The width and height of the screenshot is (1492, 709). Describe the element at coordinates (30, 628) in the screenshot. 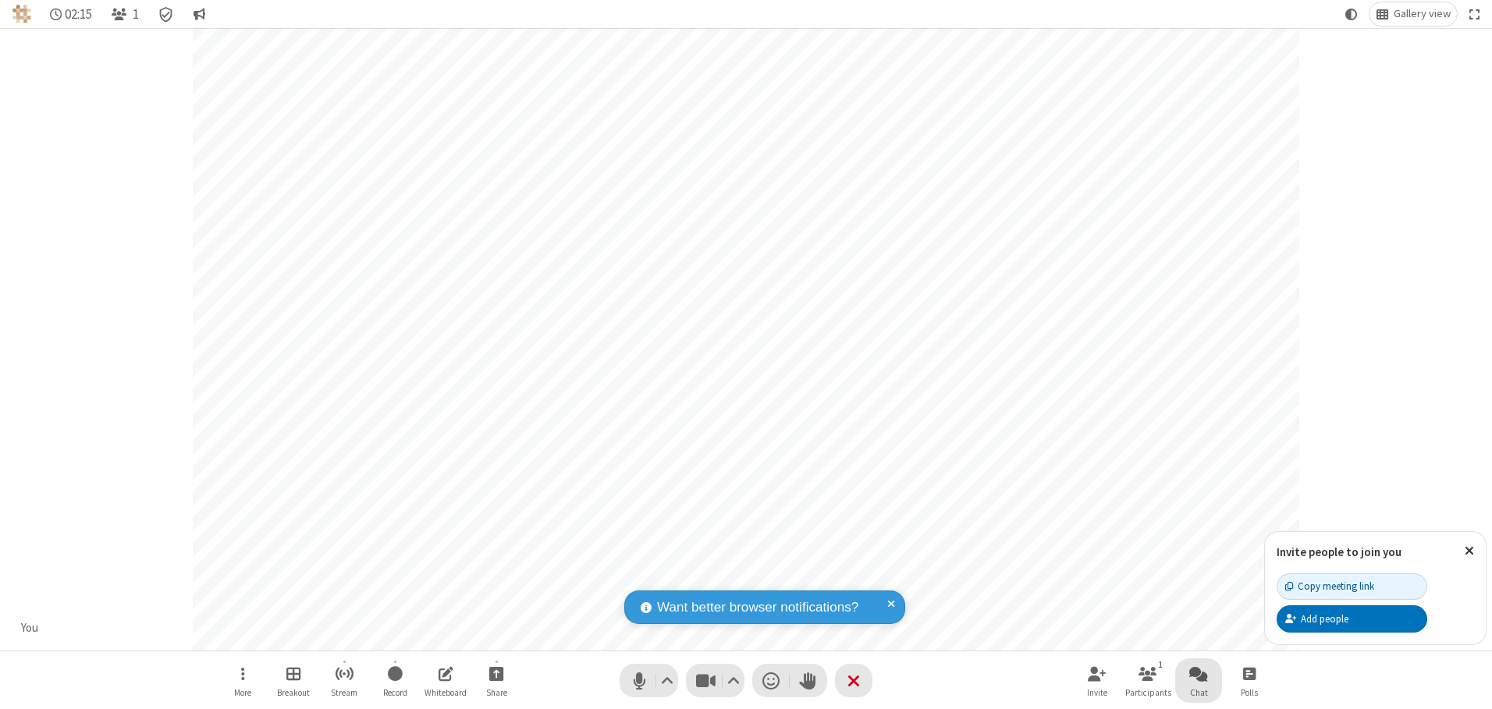

I see `div: You` at that location.